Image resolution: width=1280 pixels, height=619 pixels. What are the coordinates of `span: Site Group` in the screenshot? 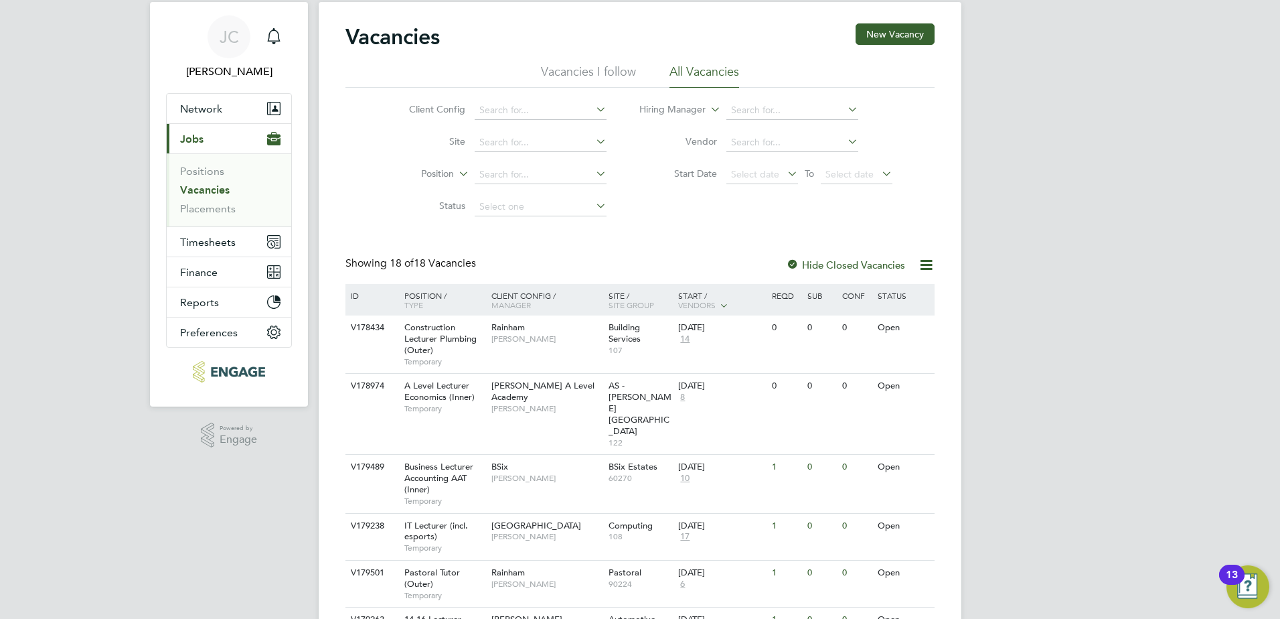 It's located at (631, 305).